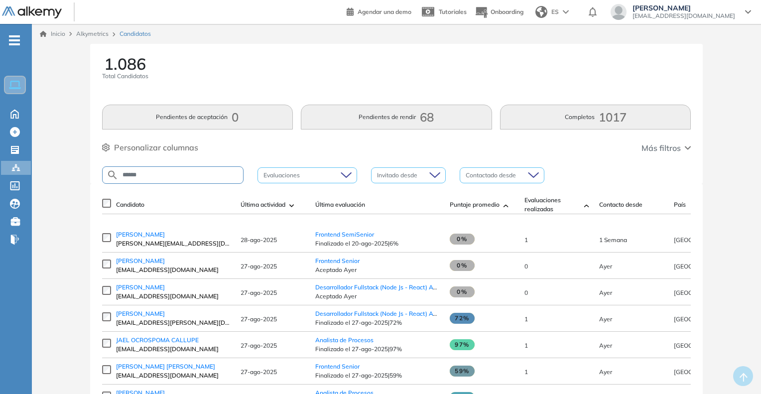 The height and width of the screenshot is (394, 761). What do you see at coordinates (113, 175) in the screenshot?
I see `img: SEARCH_ALT` at bounding box center [113, 175].